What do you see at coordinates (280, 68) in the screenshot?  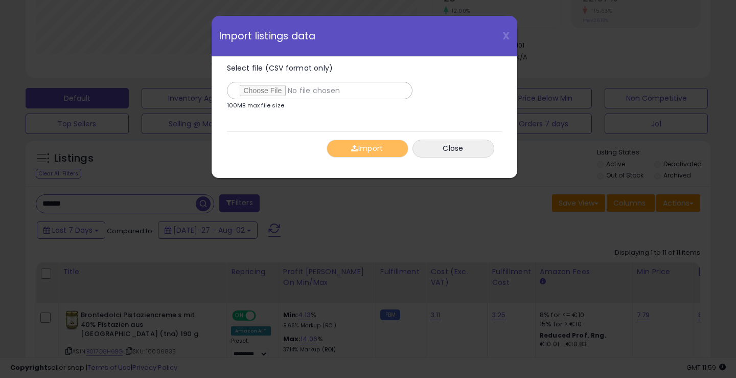 I see `span: Select file (CSV format only)` at bounding box center [280, 68].